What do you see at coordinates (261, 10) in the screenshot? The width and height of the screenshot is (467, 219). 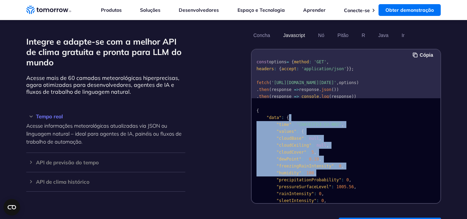 I see `a: Espaço e Tecnologia` at bounding box center [261, 10].